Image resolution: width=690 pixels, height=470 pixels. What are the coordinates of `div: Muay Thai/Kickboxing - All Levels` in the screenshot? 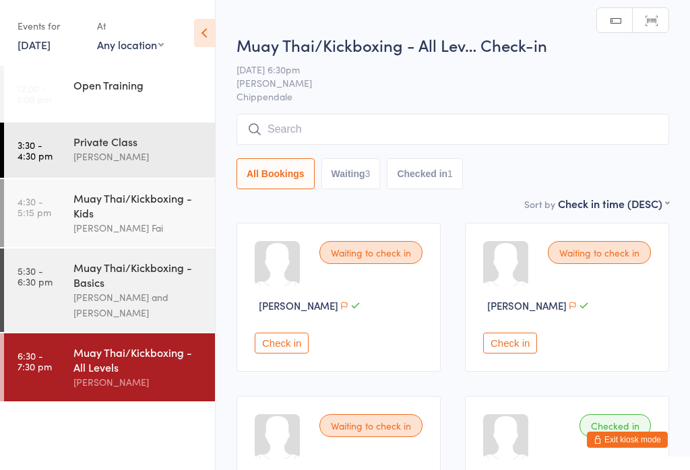 It's located at (138, 360).